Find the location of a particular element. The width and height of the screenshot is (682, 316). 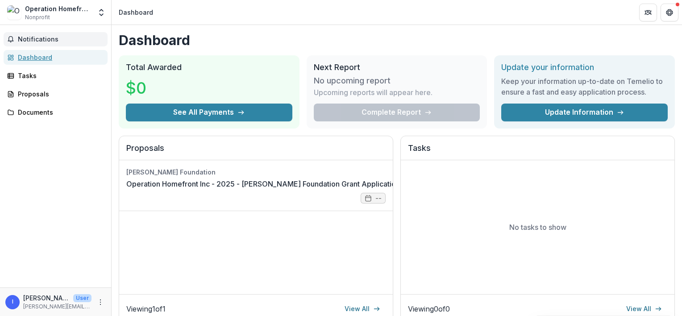

p: Viewing 0 of 0 is located at coordinates (429, 309).